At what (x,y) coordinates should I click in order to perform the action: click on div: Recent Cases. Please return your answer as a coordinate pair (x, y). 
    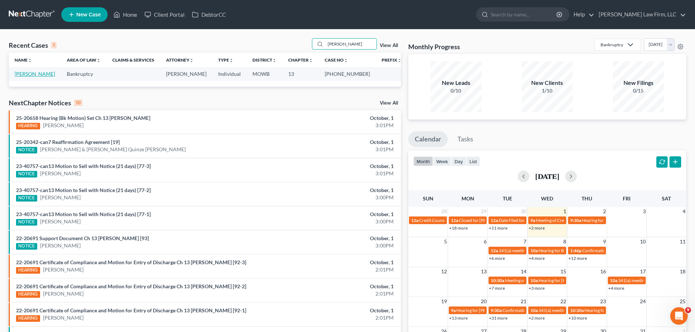
    Looking at the image, I should click on (32, 45).